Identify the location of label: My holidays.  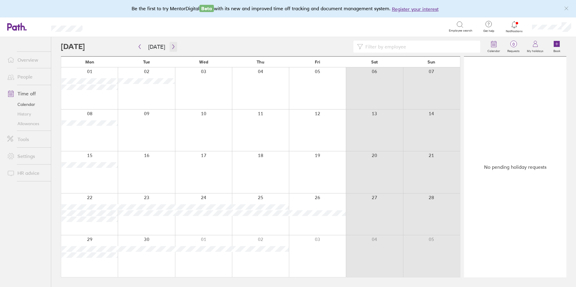
(535, 50).